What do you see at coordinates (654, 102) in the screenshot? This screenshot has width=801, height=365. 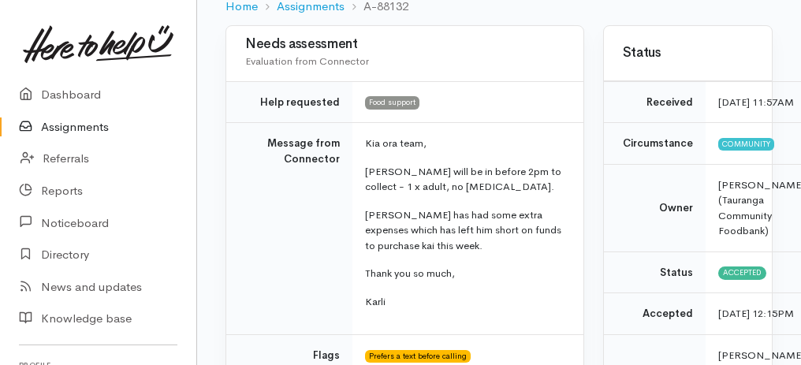 I see `td: Received` at bounding box center [654, 102].